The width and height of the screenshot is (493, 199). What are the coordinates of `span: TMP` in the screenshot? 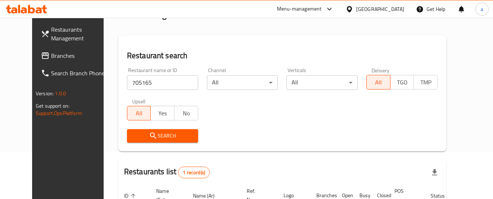 It's located at (425, 82).